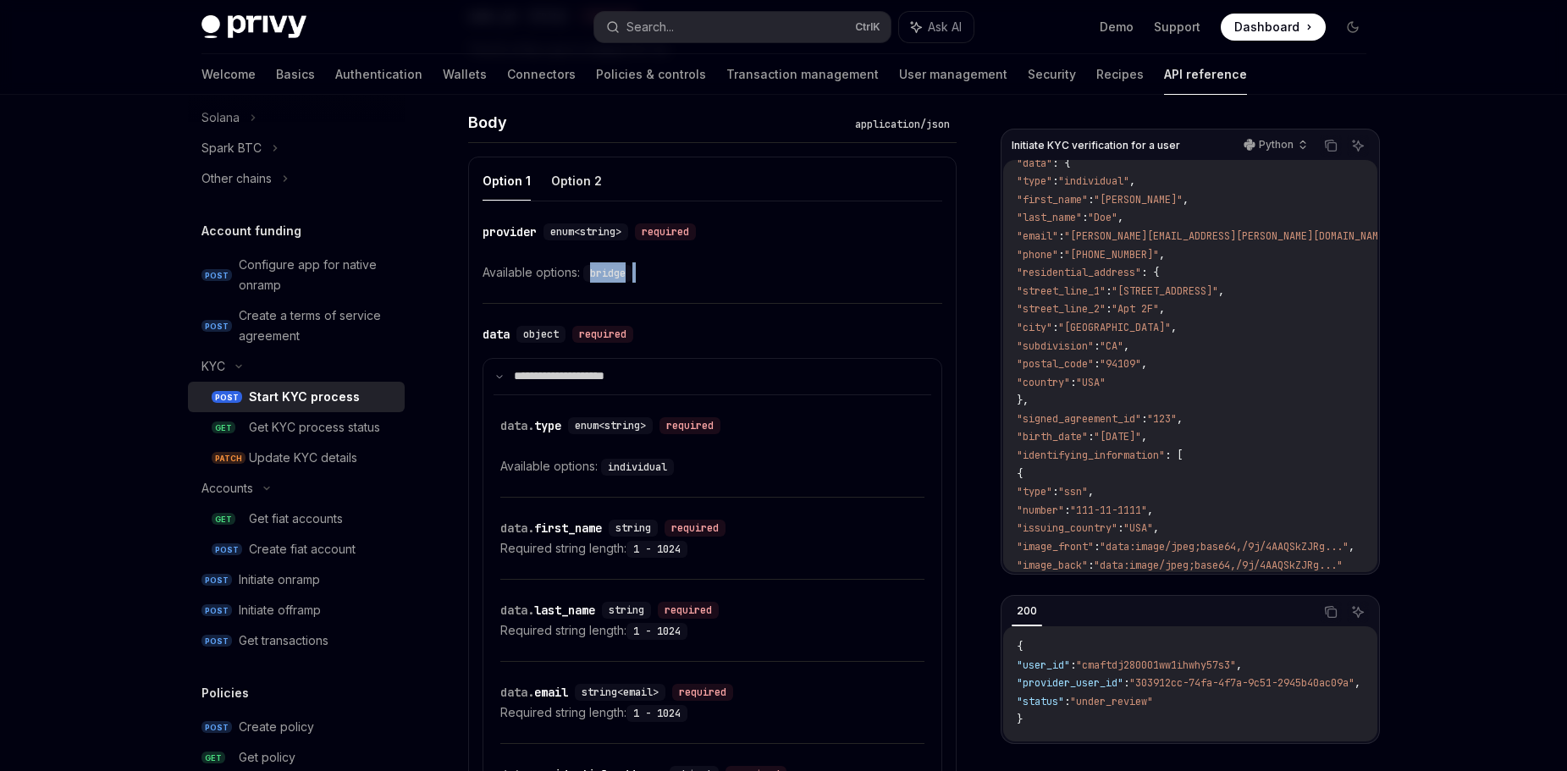 This screenshot has width=1567, height=771. What do you see at coordinates (608, 273) in the screenshot?
I see `code: bridge` at bounding box center [608, 273].